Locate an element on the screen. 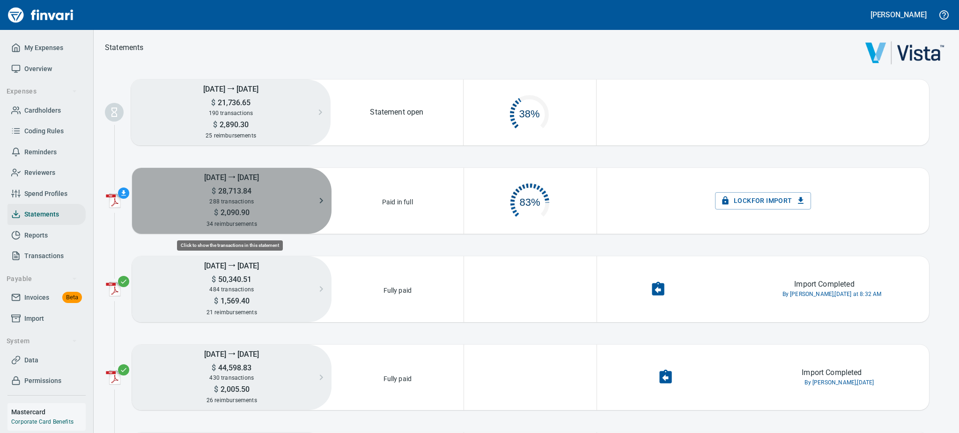  img: Finvari is located at coordinates (41, 15).